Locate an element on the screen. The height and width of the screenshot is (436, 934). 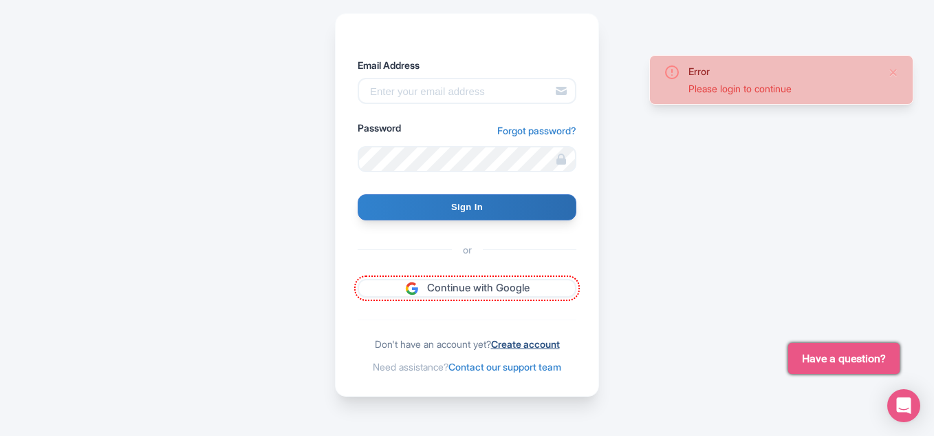
div: Open Intercom Messenger is located at coordinates (904, 405).